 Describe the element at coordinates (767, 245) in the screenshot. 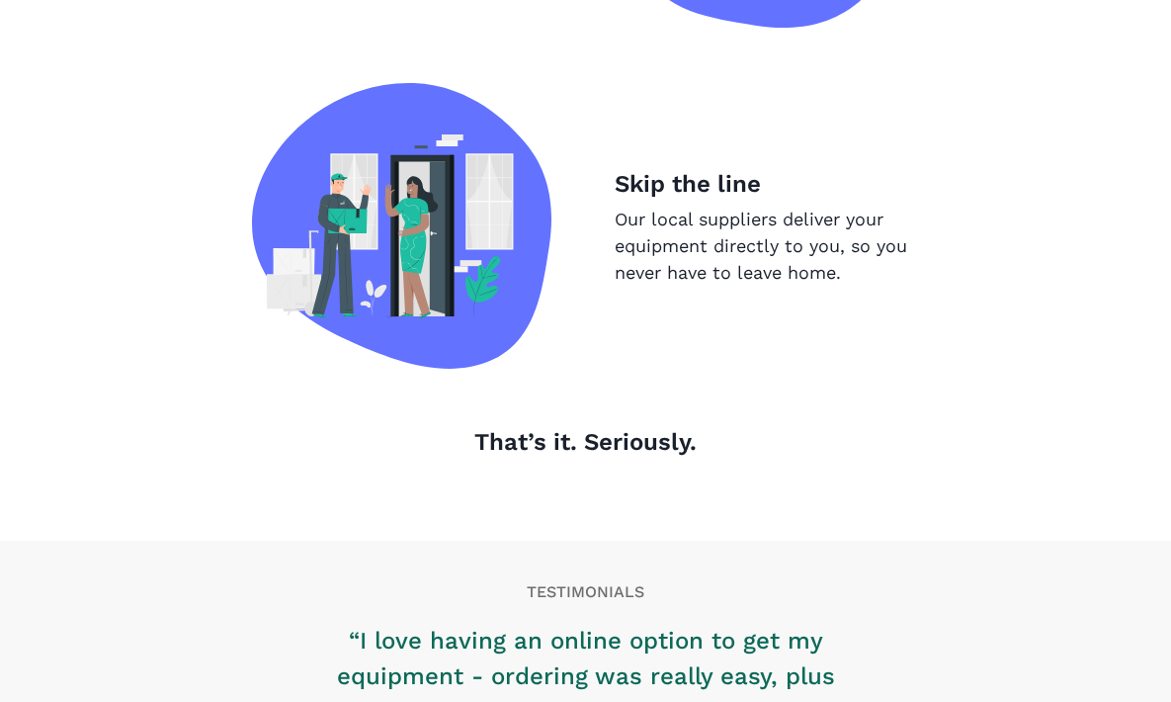

I see `p: Our local suppliers deliver your equipment directly to you, so you never have to leave home.` at that location.